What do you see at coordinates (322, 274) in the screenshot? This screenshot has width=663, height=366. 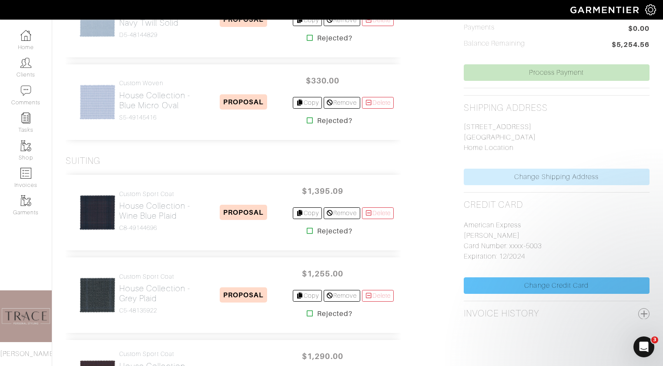 I see `span: $1,255.00` at bounding box center [322, 274].